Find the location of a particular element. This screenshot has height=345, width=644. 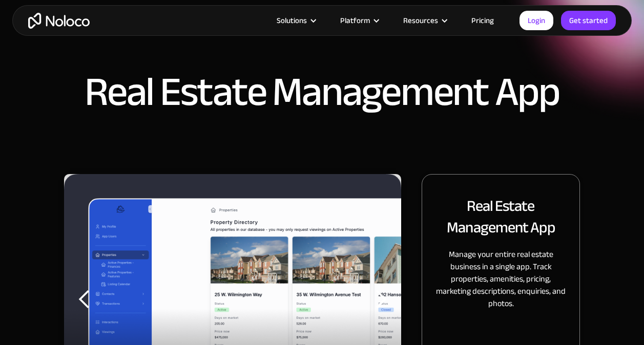

h2: Real Estate Management App is located at coordinates (500, 217).